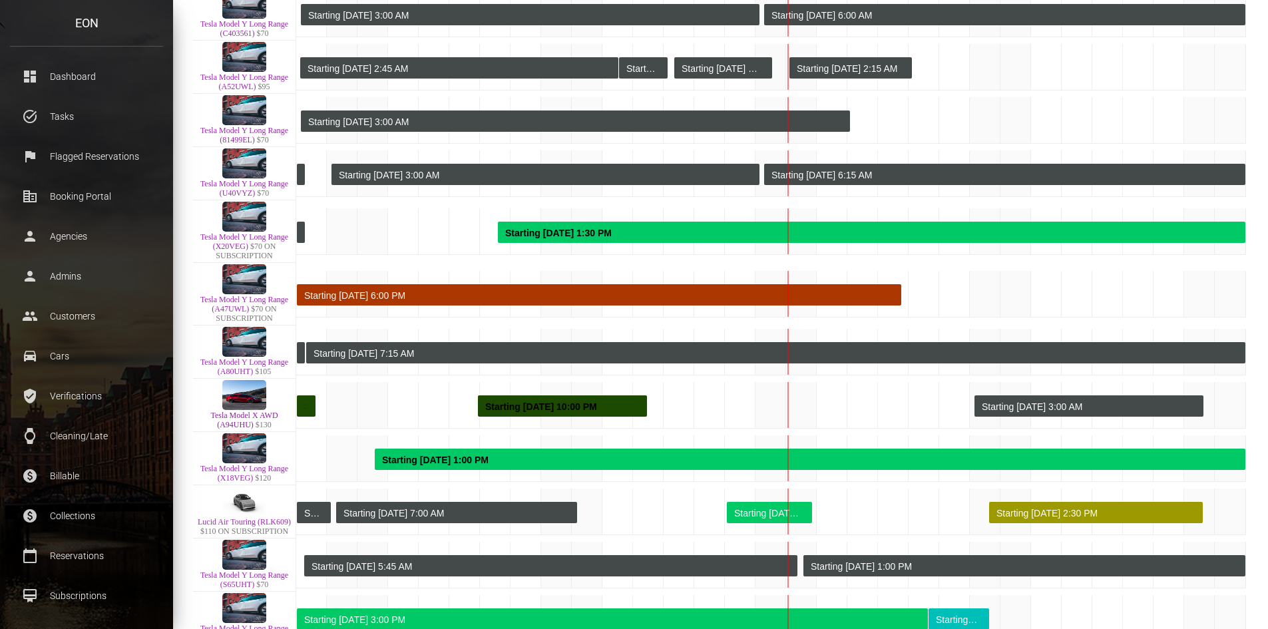 The image size is (1268, 629). I want to click on td: Tesla Model Y Long Range (A80UHT) $105 7SAYGDEEXPF614207, so click(244, 352).